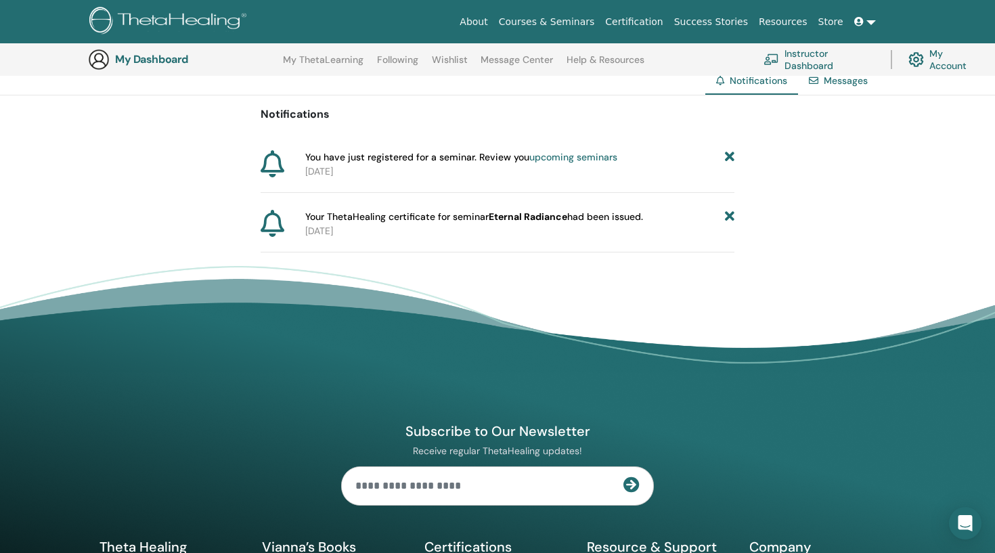  Describe the element at coordinates (965, 523) in the screenshot. I see `div: Open Intercom Messenger` at that location.